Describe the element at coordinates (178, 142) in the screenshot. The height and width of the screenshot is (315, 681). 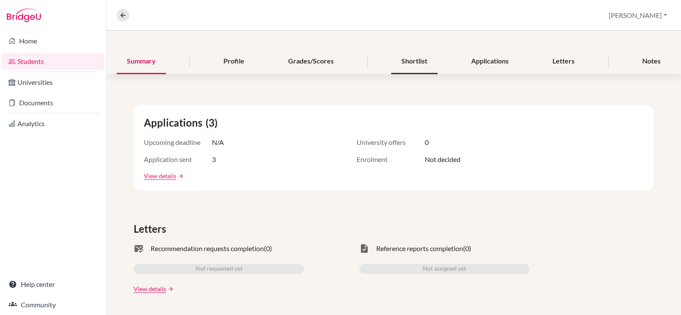
I see `span: Upcoming deadline` at that location.